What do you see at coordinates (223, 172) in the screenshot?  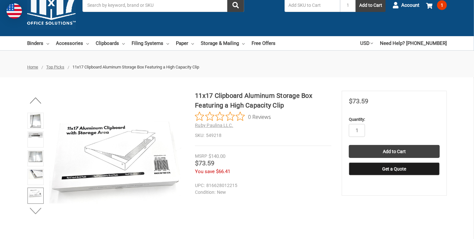 I see `span: $66.41` at bounding box center [223, 172].